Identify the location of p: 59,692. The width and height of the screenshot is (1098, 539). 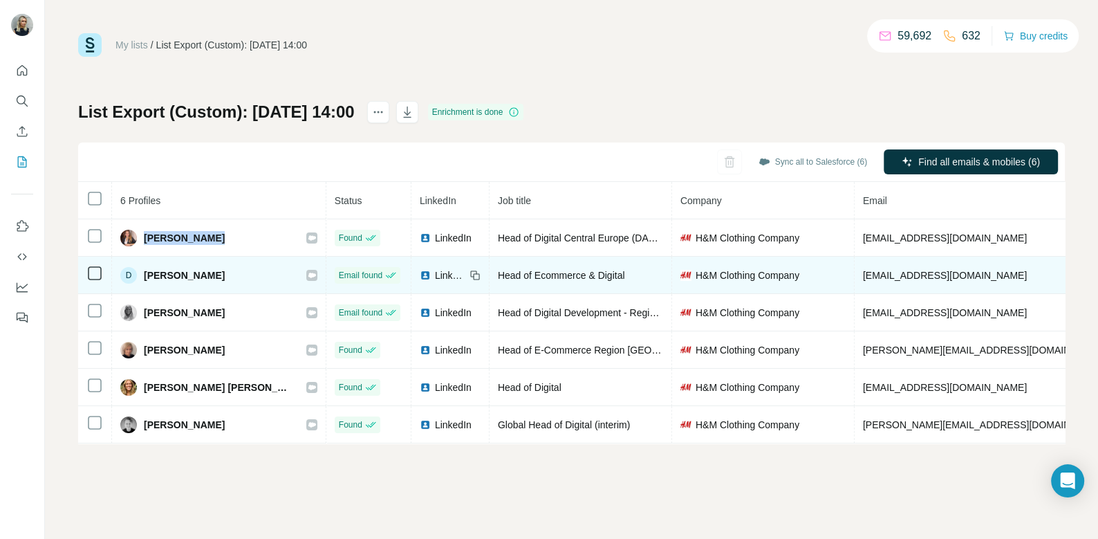
(914, 36).